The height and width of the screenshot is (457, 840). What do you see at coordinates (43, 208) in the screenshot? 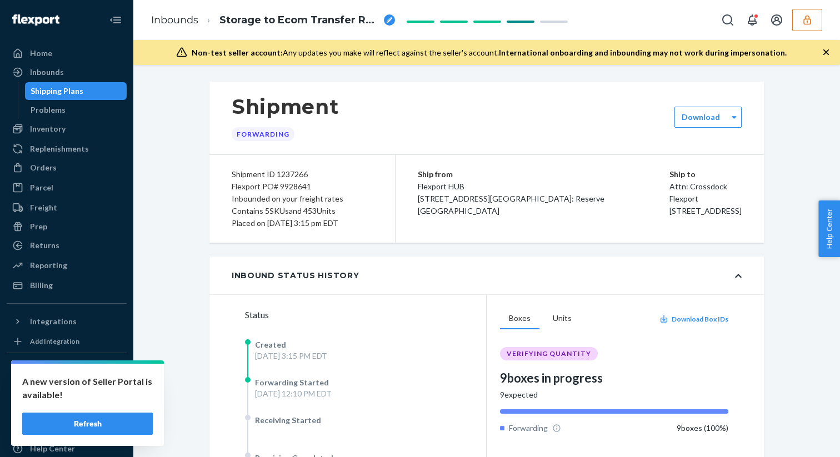
I see `div: Freight` at bounding box center [43, 208].